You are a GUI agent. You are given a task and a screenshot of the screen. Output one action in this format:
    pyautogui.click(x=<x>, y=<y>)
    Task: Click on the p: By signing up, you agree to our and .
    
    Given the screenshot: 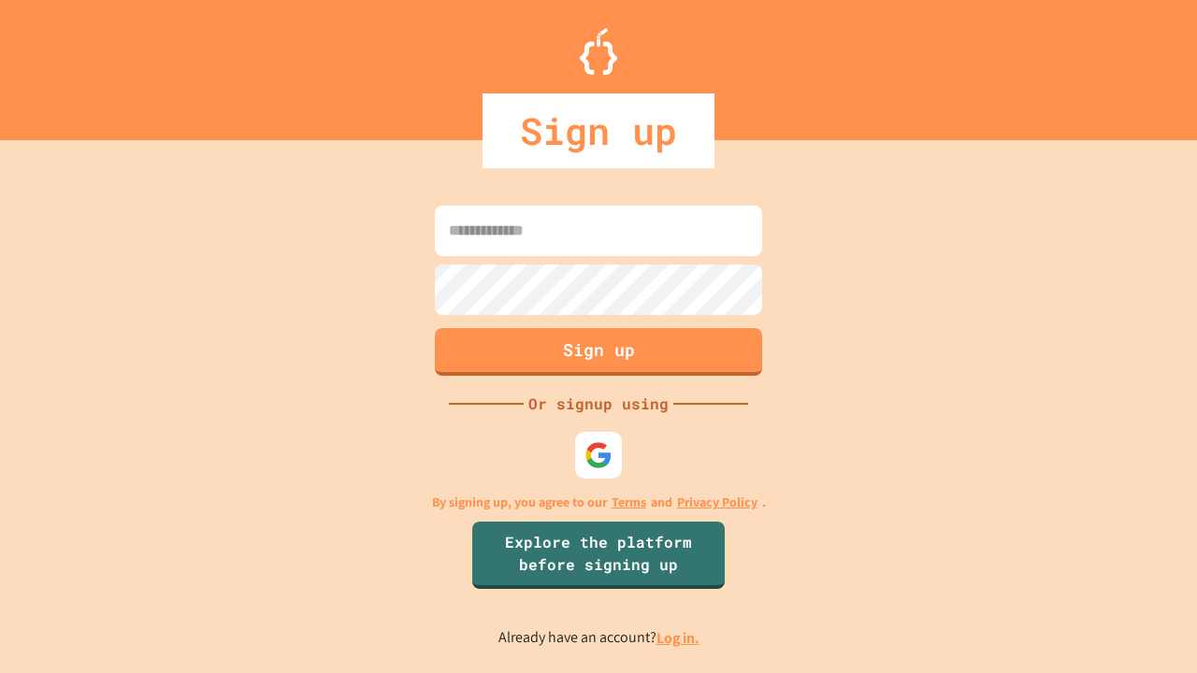 What is the action you would take?
    pyautogui.click(x=598, y=502)
    